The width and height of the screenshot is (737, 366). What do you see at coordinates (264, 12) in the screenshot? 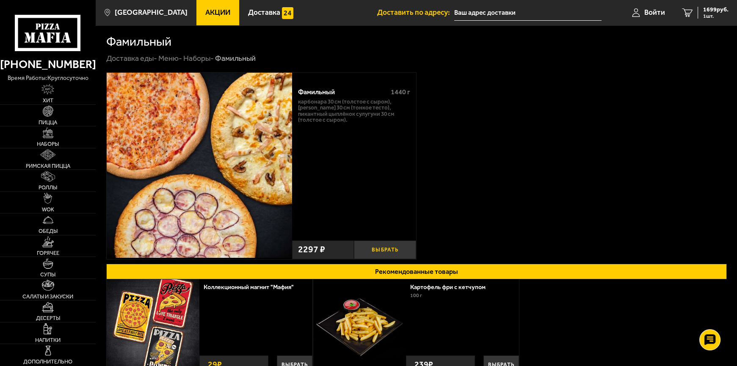
I see `span: Доставка` at bounding box center [264, 12].